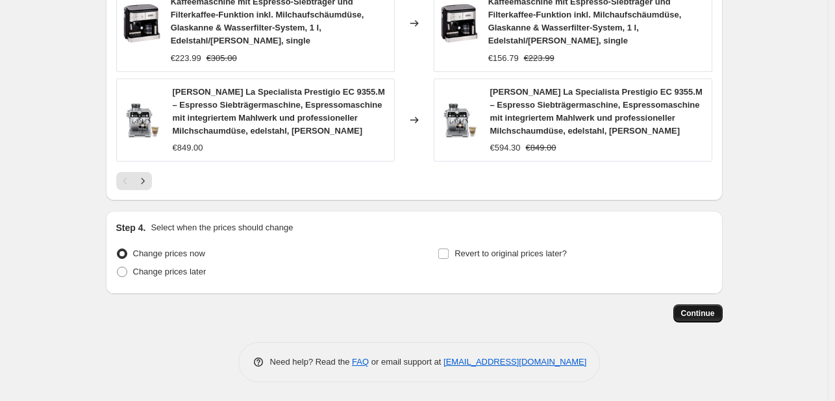 The width and height of the screenshot is (835, 401). I want to click on span: Change prices now, so click(169, 253).